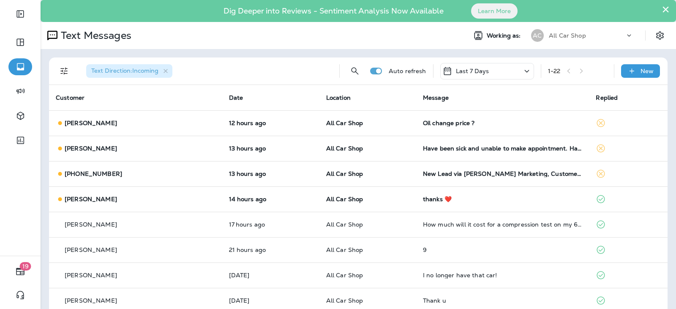 The image size is (676, 309). Describe the element at coordinates (647, 71) in the screenshot. I see `p: New` at that location.